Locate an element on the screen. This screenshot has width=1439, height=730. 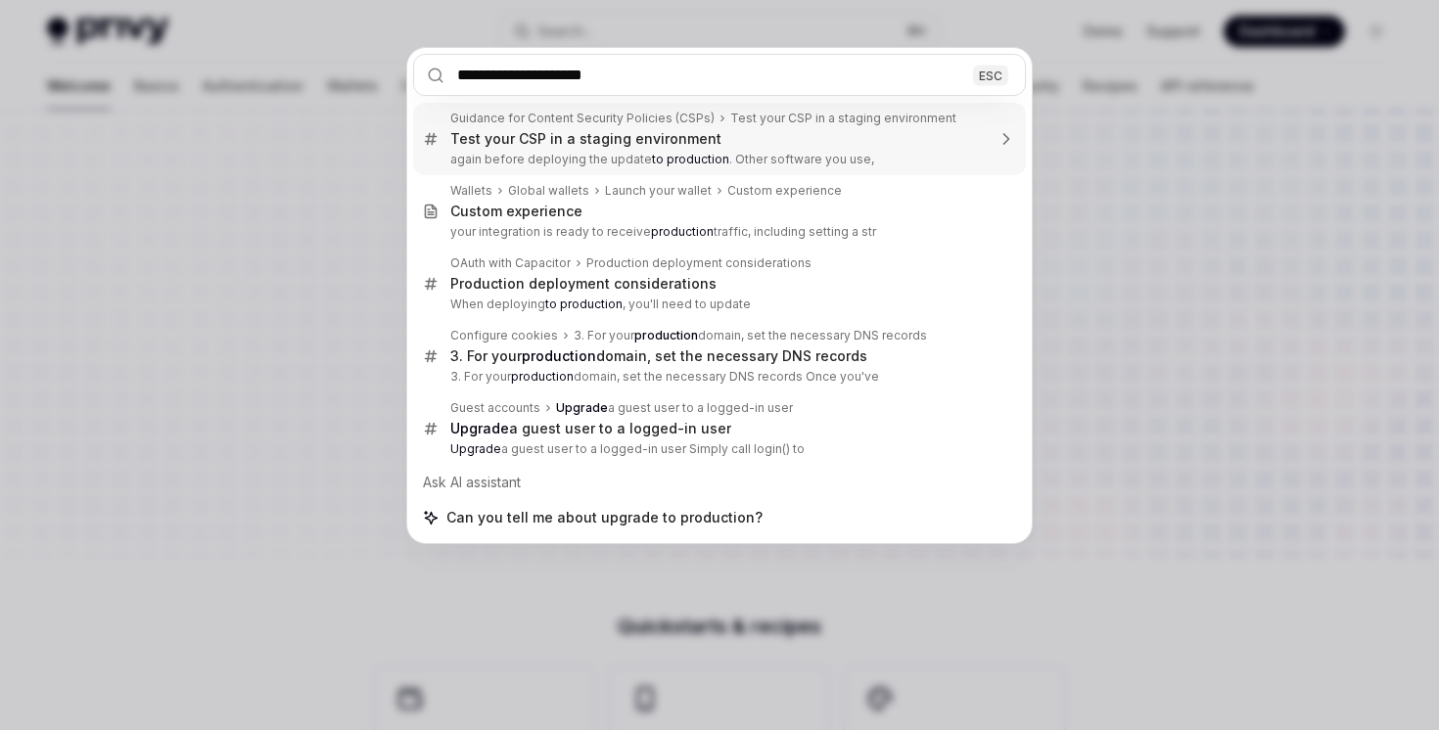
p: 3. For your domain, set the necessary DNS records Once you've is located at coordinates (717, 377).